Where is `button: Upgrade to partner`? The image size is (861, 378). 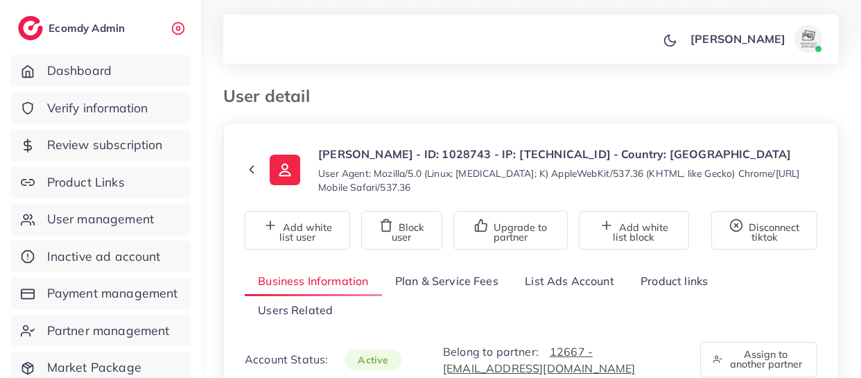
button: Upgrade to partner is located at coordinates (510, 230).